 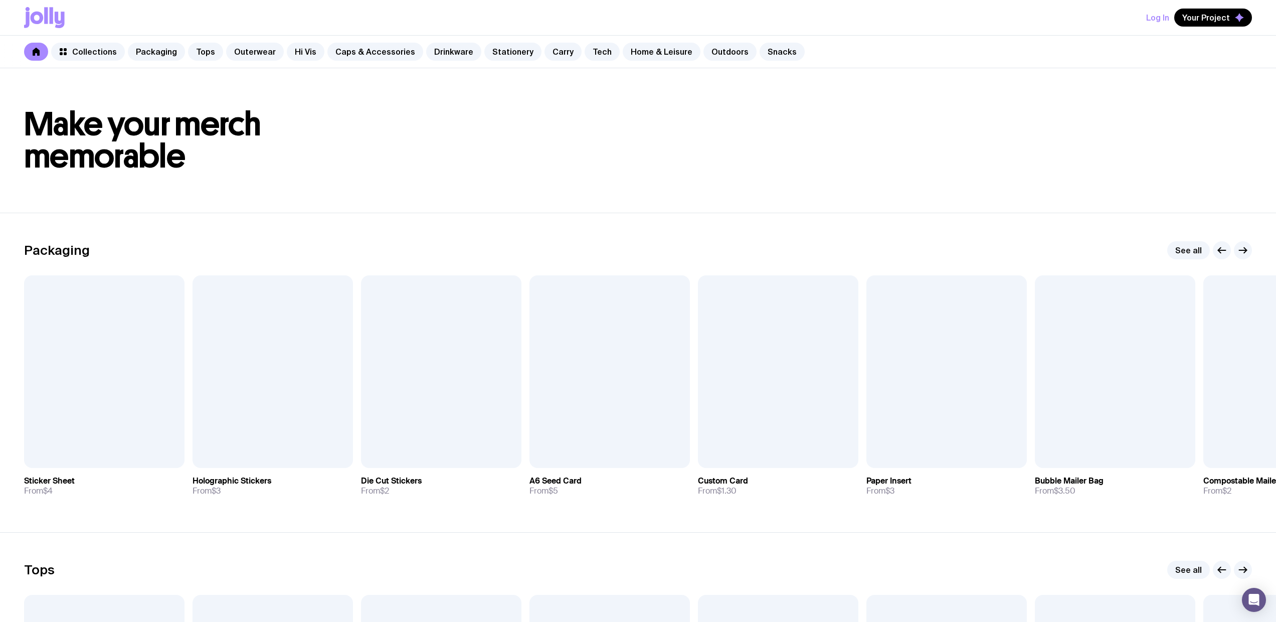 What do you see at coordinates (889, 481) in the screenshot?
I see `h3: Paper Insert` at bounding box center [889, 481].